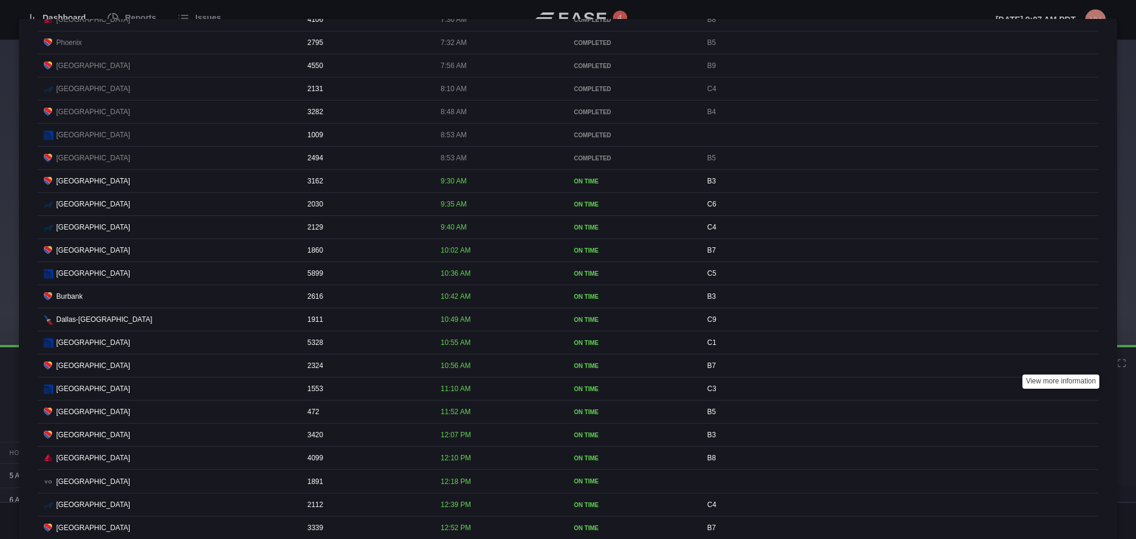 The height and width of the screenshot is (539, 1136). I want to click on div: 5328, so click(367, 342).